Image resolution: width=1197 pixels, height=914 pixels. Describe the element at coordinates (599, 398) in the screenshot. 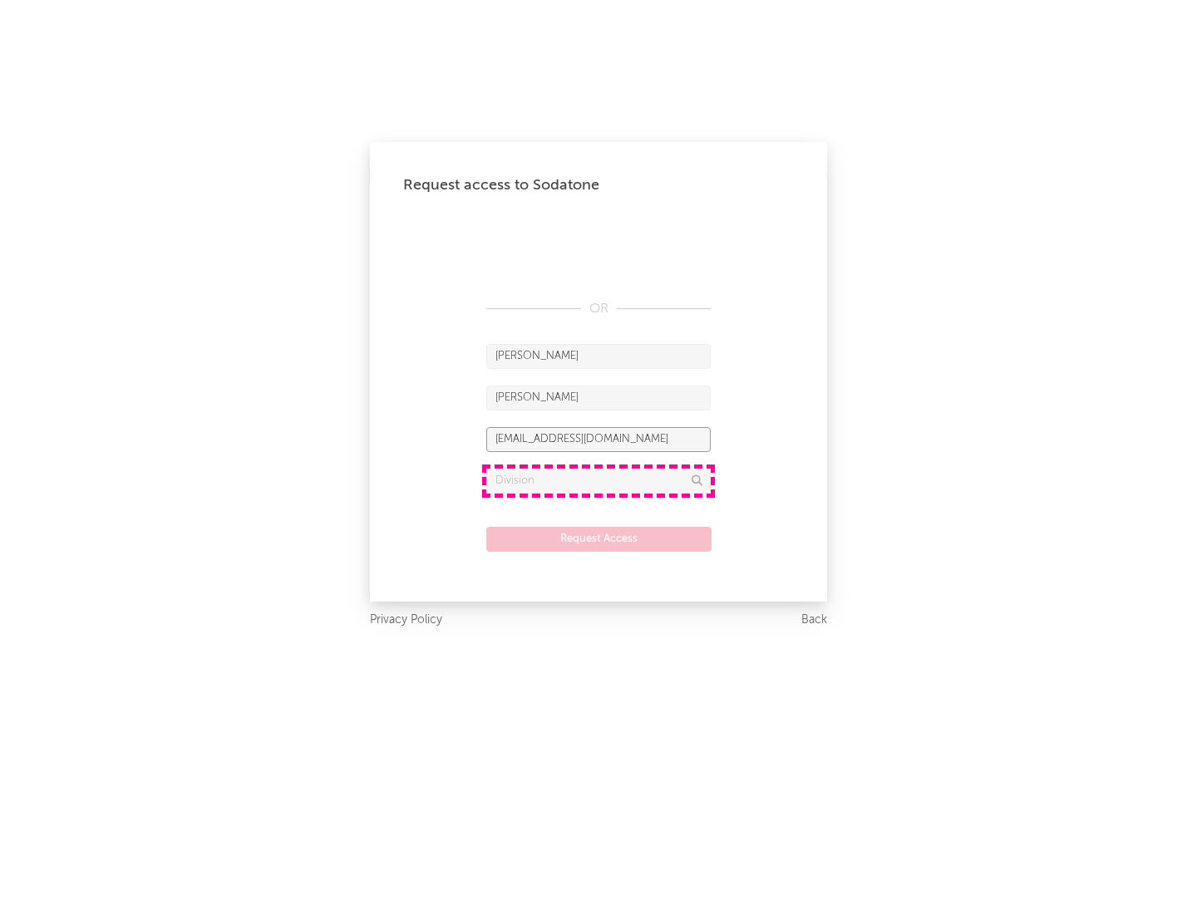

I see `input: Last Name` at that location.